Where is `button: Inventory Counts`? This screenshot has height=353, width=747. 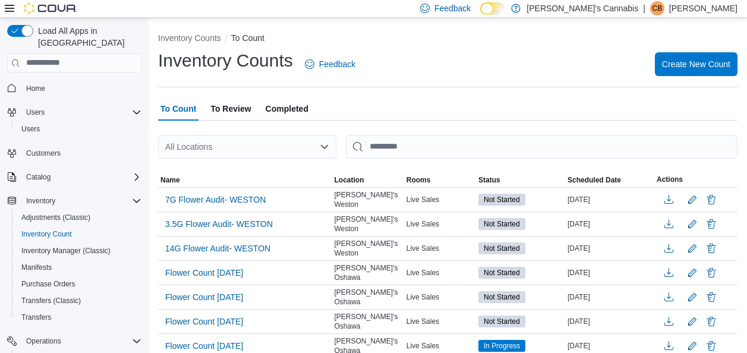
button: Inventory Counts is located at coordinates (190, 38).